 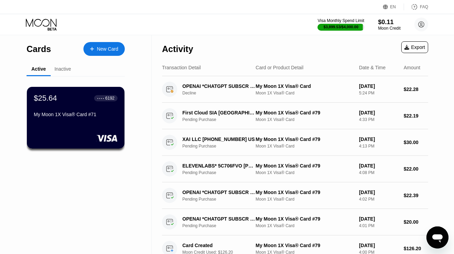 What do you see at coordinates (389, 22) in the screenshot?
I see `div: $0.11` at bounding box center [389, 22].